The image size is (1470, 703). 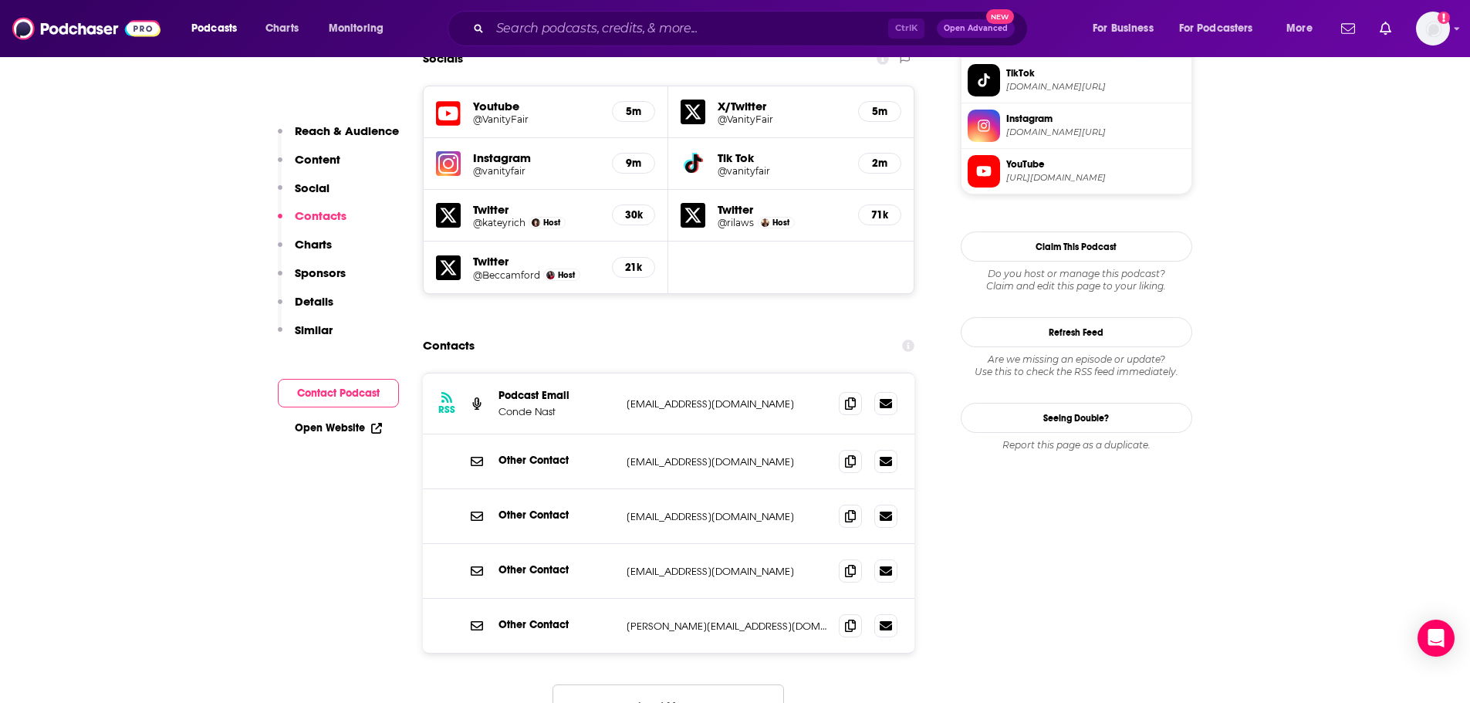 What do you see at coordinates (317, 159) in the screenshot?
I see `p: Content` at bounding box center [317, 159].